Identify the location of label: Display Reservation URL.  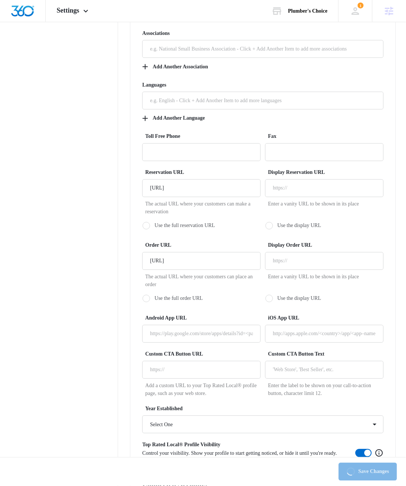
(327, 172).